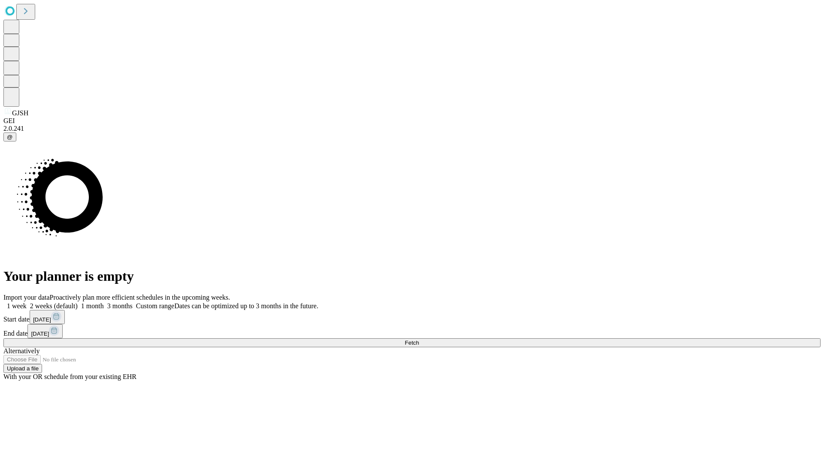  What do you see at coordinates (23, 369) in the screenshot?
I see `button: Upload a file` at bounding box center [23, 369].